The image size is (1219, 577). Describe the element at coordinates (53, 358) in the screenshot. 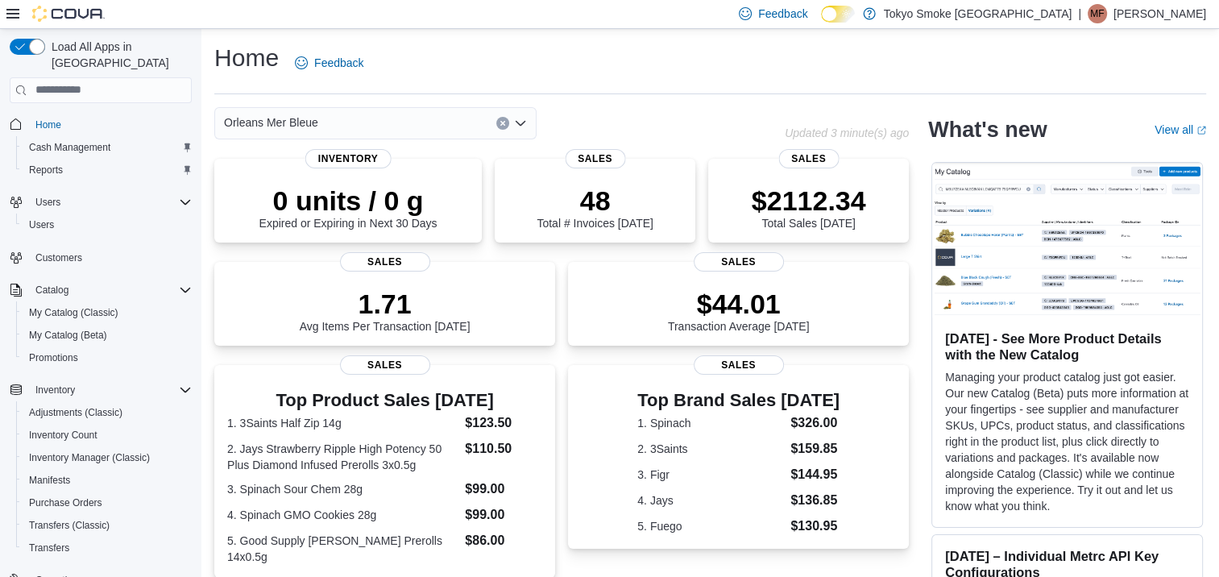

I see `a: Promotions` at that location.